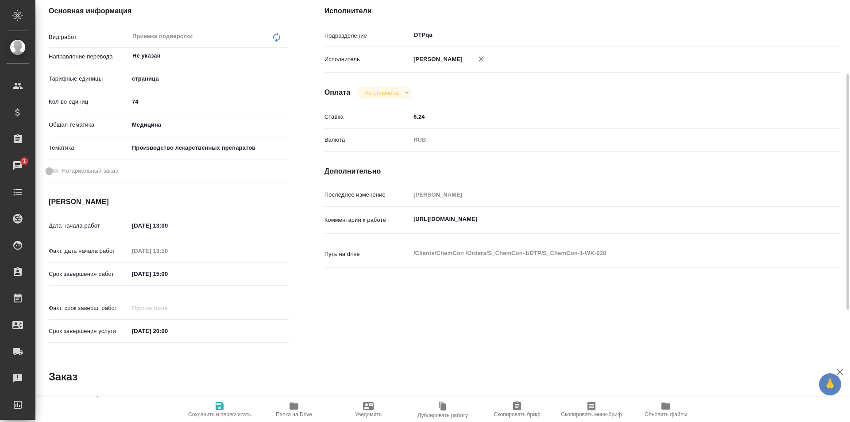  Describe the element at coordinates (368, 59) in the screenshot. I see `p: Исполнитель` at that location.